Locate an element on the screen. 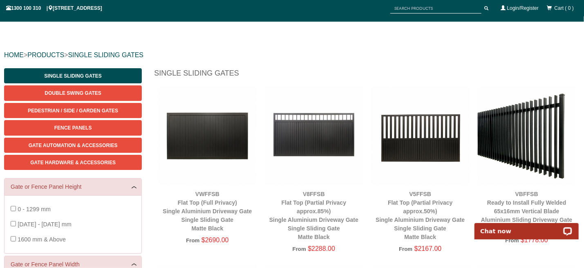  img: VBFFSB - Ready to Install Fully Welded 65x16mm Vertical Blade - Aluminium Sliding Driveway Gate -... is located at coordinates (527, 136).